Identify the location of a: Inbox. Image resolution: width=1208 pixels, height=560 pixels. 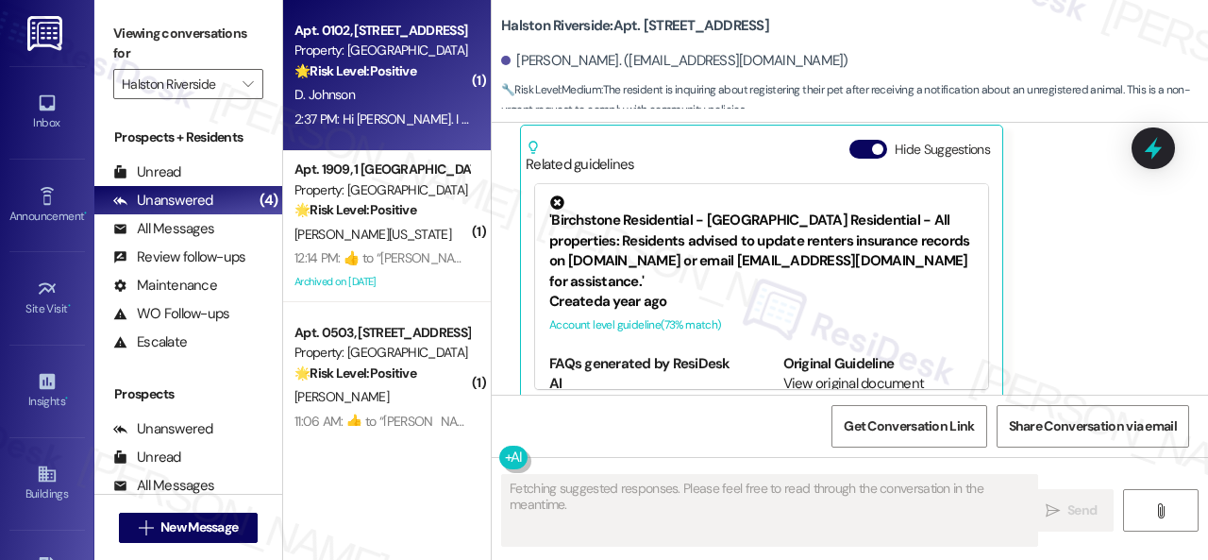
(47, 112).